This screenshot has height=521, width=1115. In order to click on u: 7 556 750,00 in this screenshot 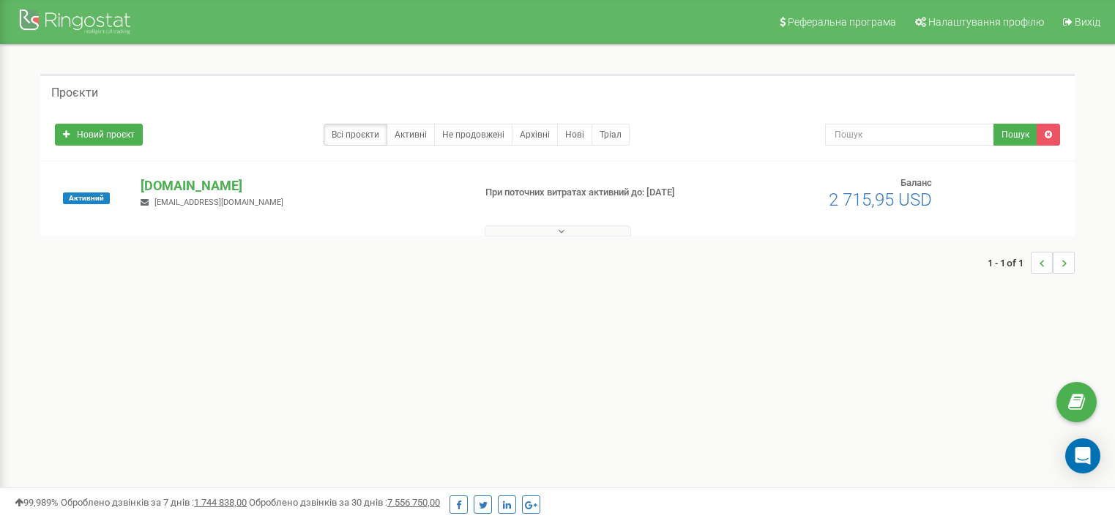, I will do `click(413, 502)`.